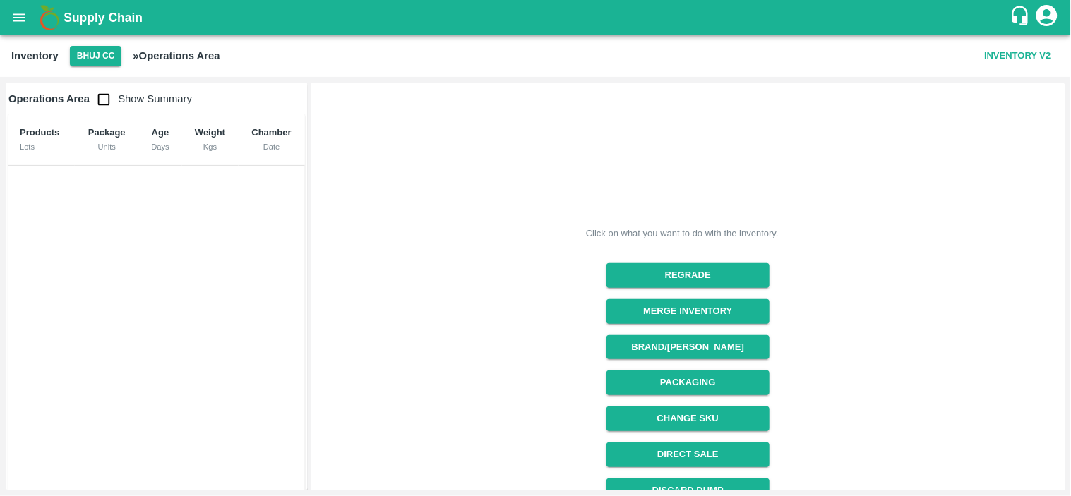  I want to click on button: open drawer, so click(19, 18).